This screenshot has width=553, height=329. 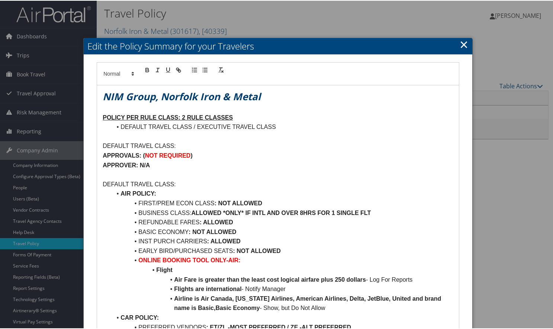 I want to click on strong: NOT ALLOWED, so click(x=240, y=202).